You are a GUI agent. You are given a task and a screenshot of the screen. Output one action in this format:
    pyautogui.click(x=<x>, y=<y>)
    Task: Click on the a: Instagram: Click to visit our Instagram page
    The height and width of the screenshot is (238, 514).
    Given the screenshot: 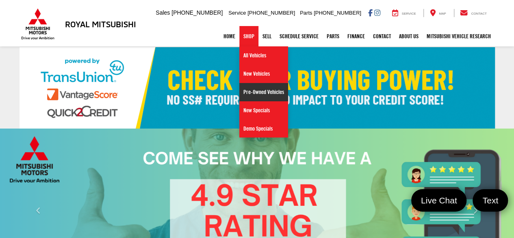 What is the action you would take?
    pyautogui.click(x=377, y=13)
    